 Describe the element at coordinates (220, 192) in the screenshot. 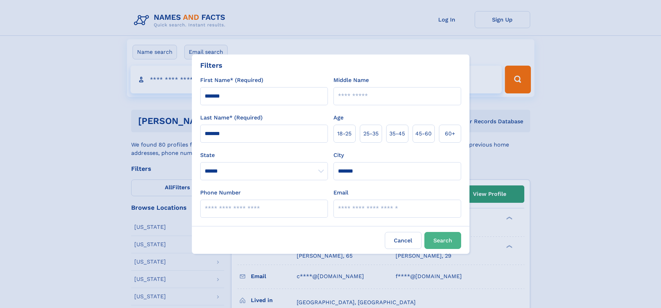

I see `label: Phone Number` at that location.